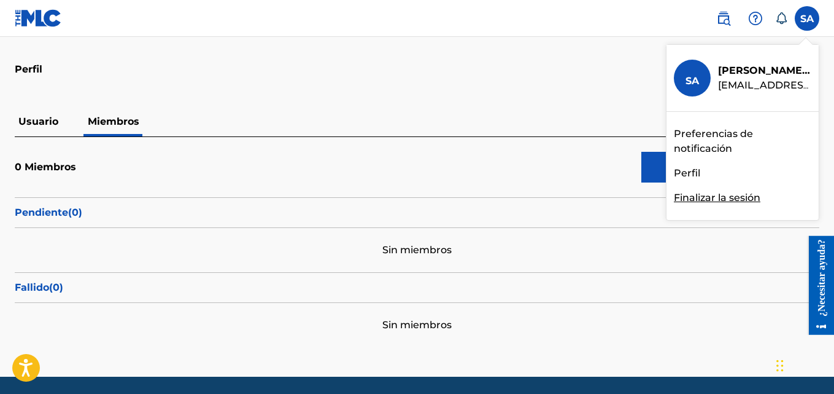 The height and width of the screenshot is (394, 834). Describe the element at coordinates (21, 41) in the screenshot. I see `font: ¿Necesitar ayuda?` at that location.